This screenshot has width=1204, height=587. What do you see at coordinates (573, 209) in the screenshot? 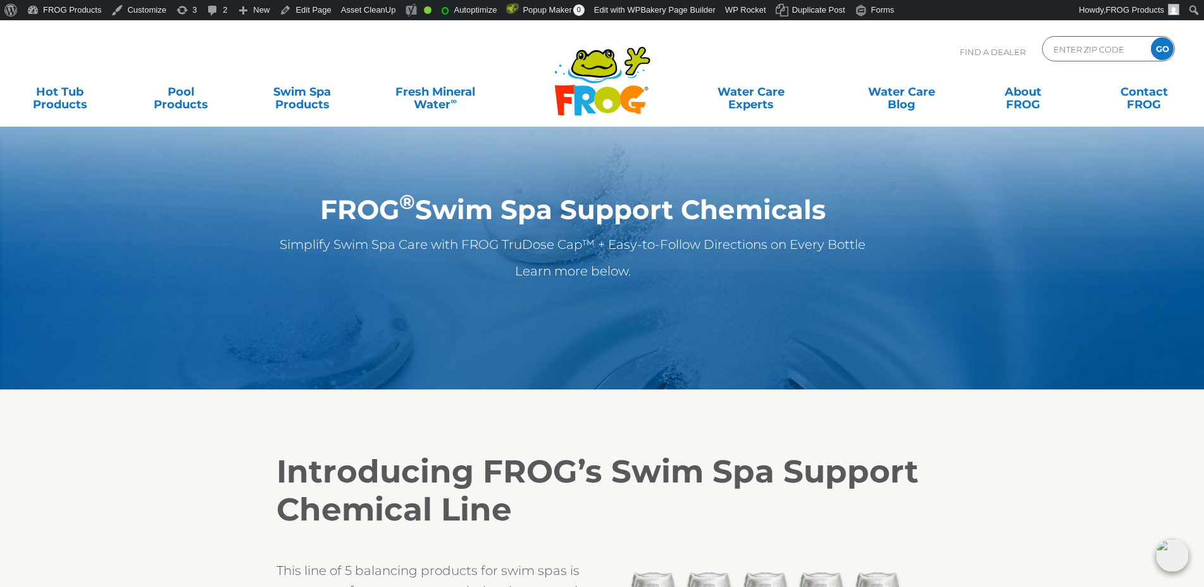
I see `h1: FROG Swim Spa Support Chemicals` at bounding box center [573, 209].